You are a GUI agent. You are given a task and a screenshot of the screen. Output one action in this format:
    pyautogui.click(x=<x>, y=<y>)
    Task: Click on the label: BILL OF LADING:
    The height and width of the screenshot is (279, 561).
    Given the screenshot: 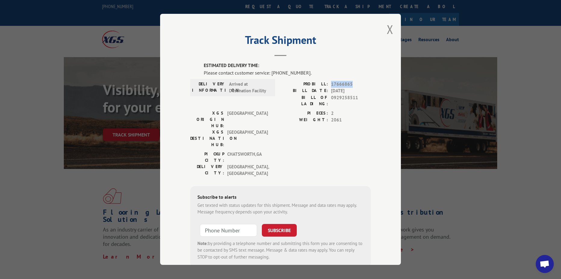 What is the action you would take?
    pyautogui.click(x=304, y=101)
    